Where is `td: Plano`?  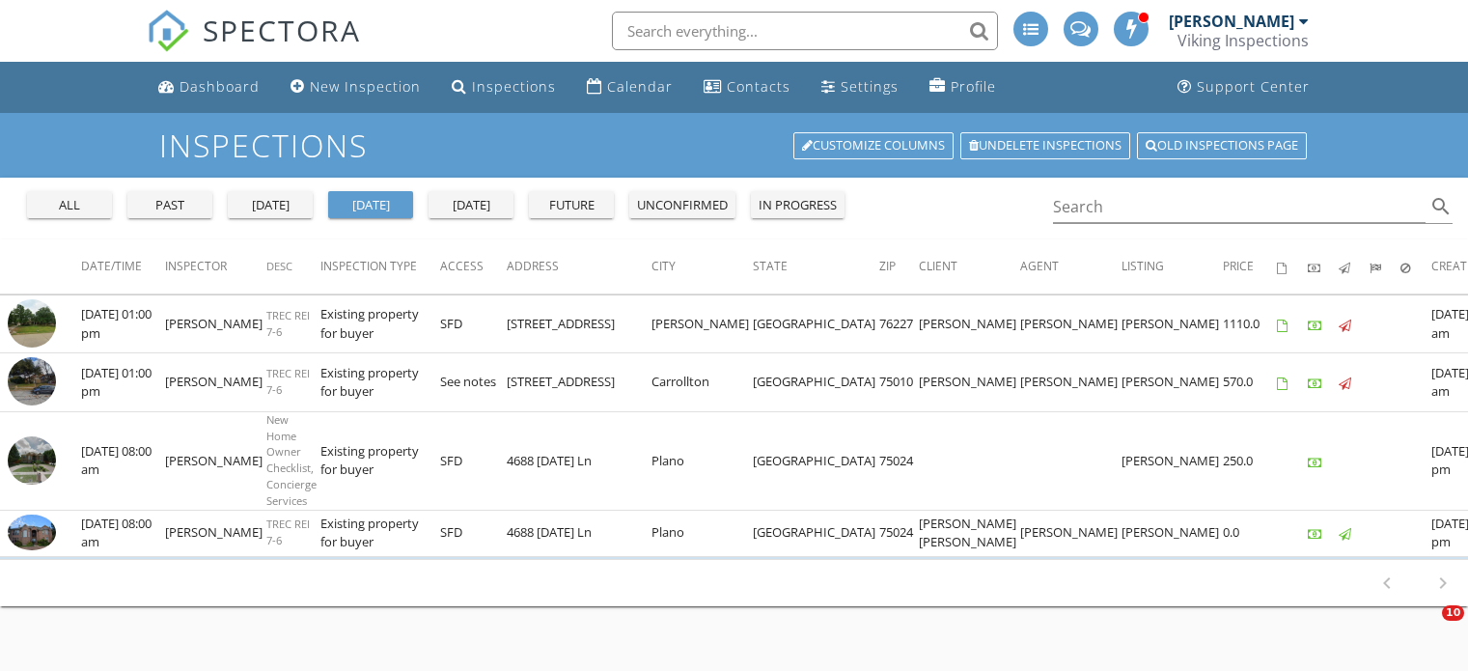
td: Plano is located at coordinates (702, 460).